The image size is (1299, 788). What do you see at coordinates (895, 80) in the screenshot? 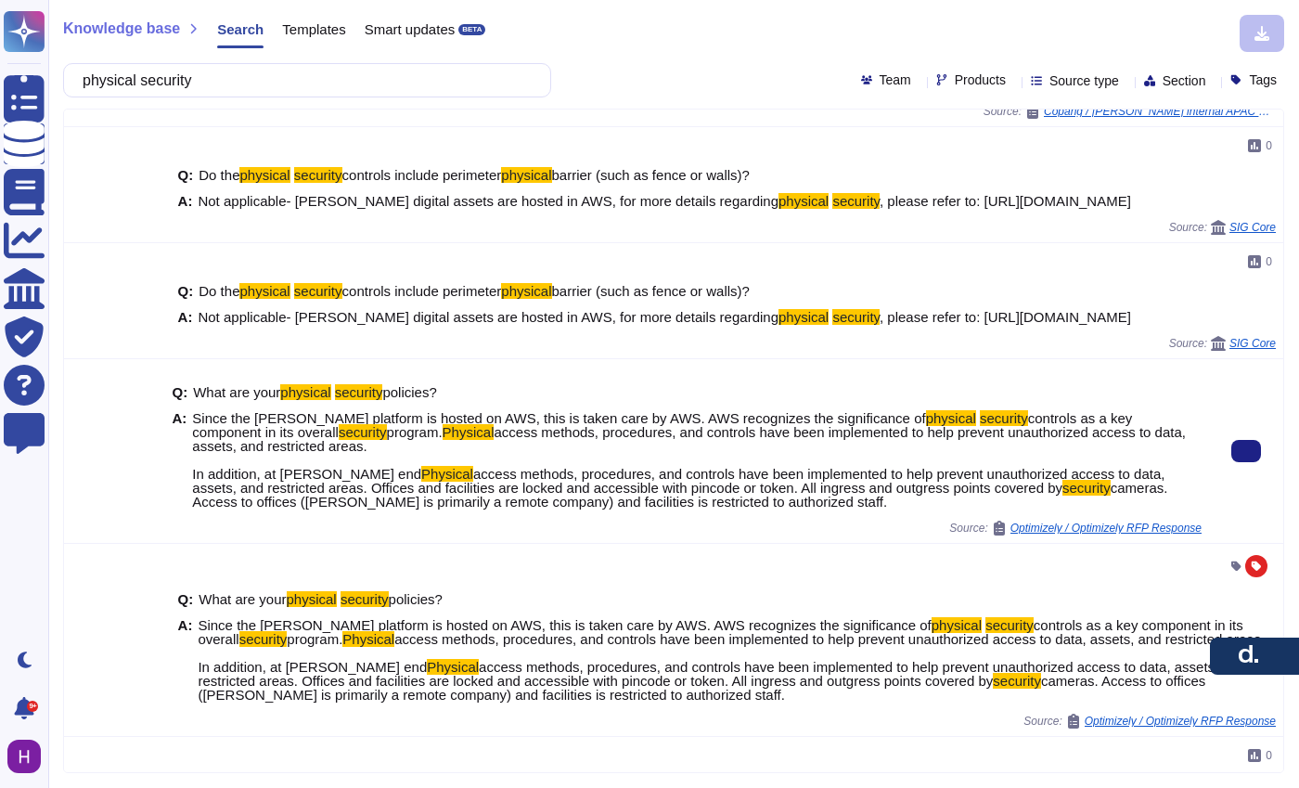
I see `span: Team` at bounding box center [895, 80].